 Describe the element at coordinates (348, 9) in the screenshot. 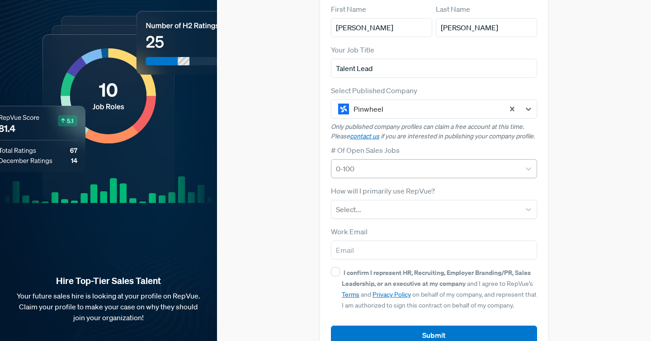

I see `label: First Name` at that location.